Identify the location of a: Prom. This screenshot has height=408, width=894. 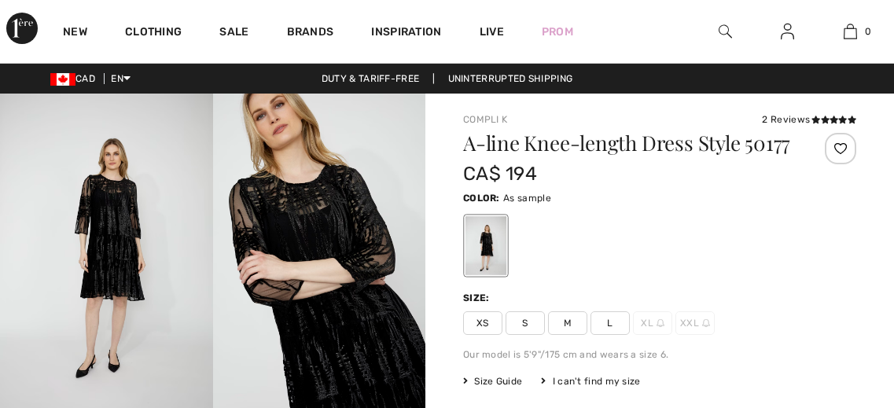
(558, 31).